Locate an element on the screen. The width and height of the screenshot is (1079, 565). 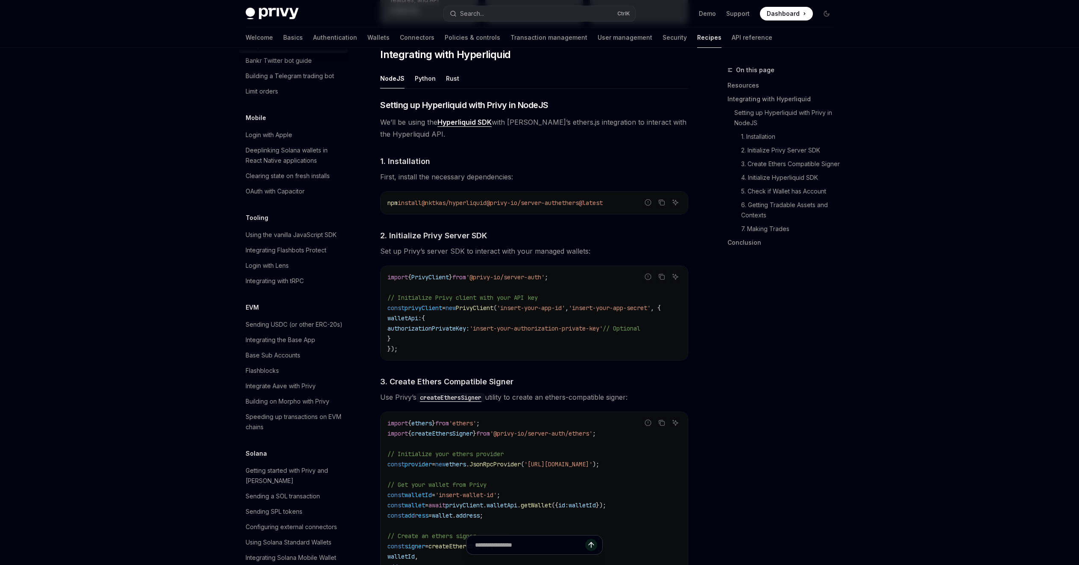
a: Using Solana Standard Wallets is located at coordinates (294, 543).